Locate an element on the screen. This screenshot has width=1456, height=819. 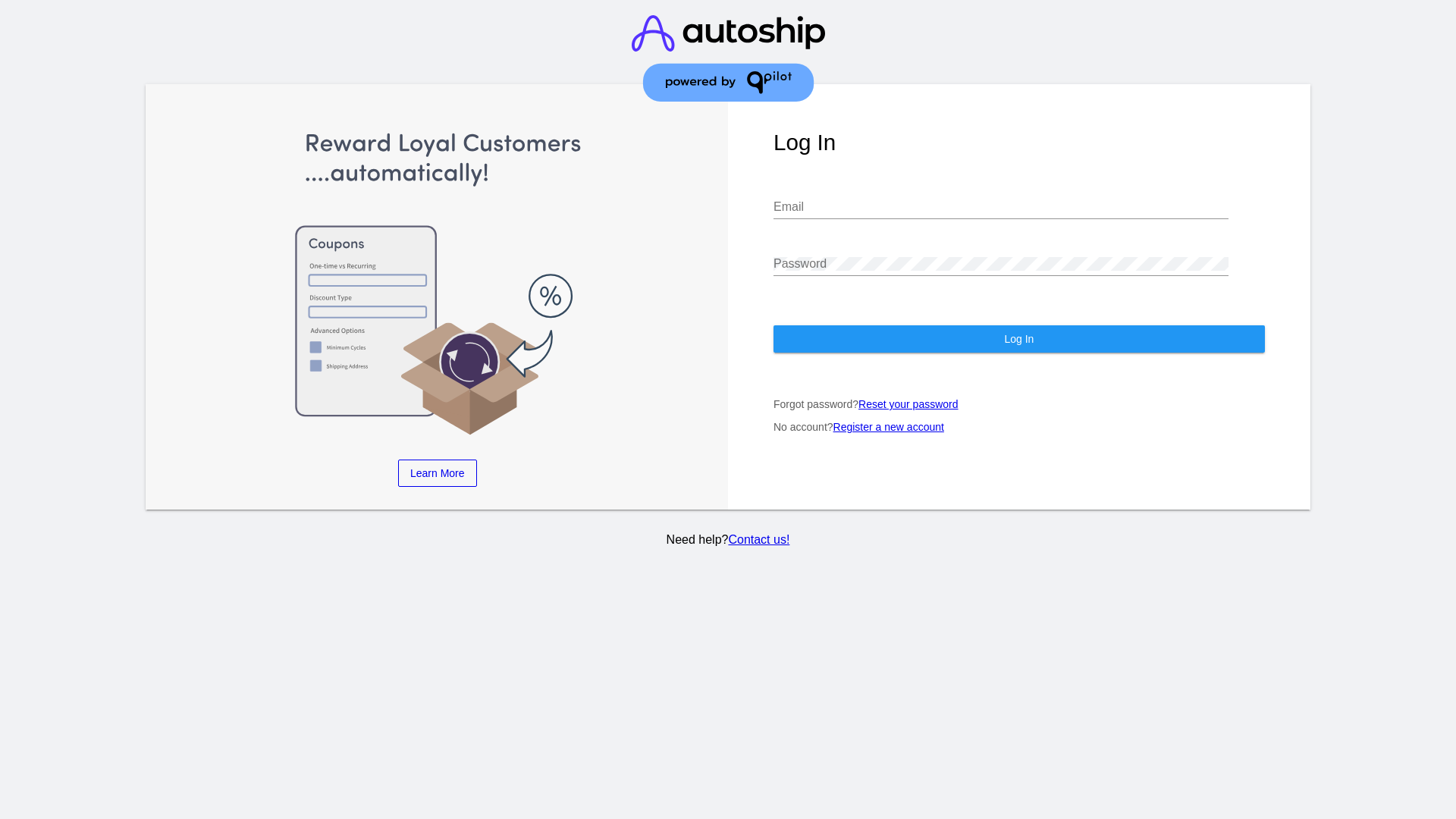
span: Learn More is located at coordinates (438, 474).